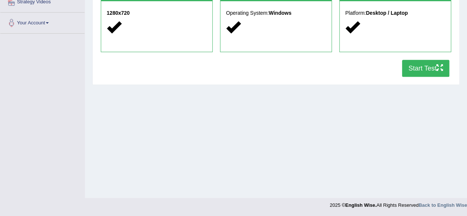  What do you see at coordinates (276, 13) in the screenshot?
I see `h5: Operating System:` at bounding box center [276, 13].